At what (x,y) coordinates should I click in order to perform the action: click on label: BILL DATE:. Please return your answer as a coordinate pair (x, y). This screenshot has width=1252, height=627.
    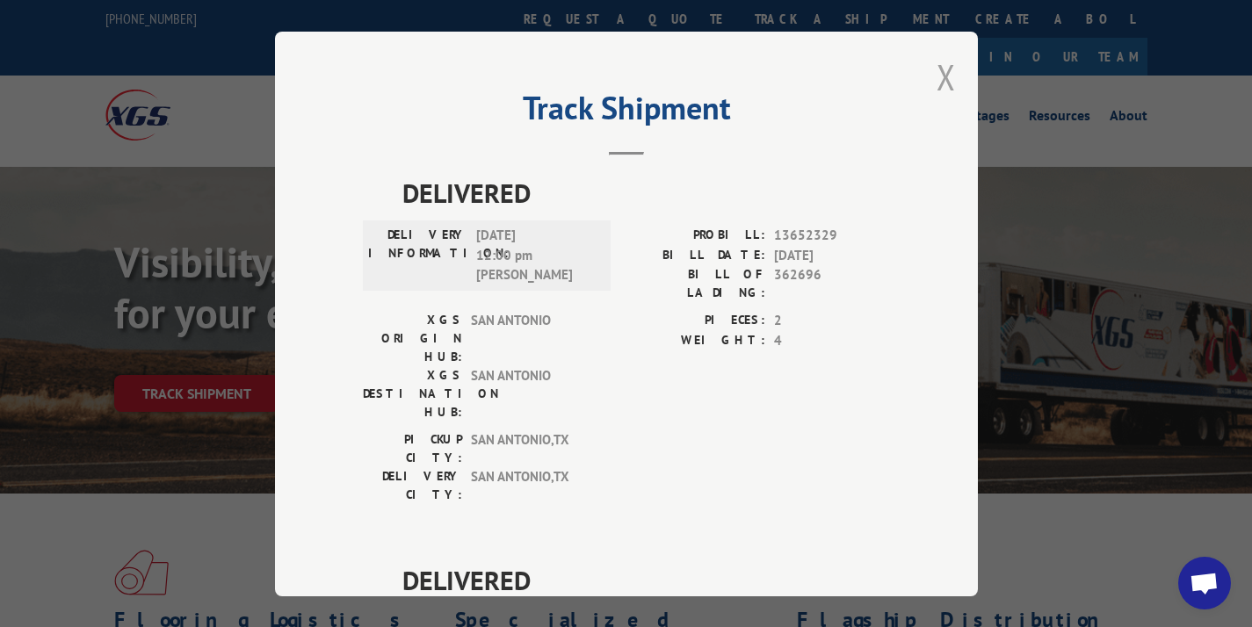
    Looking at the image, I should click on (696, 255).